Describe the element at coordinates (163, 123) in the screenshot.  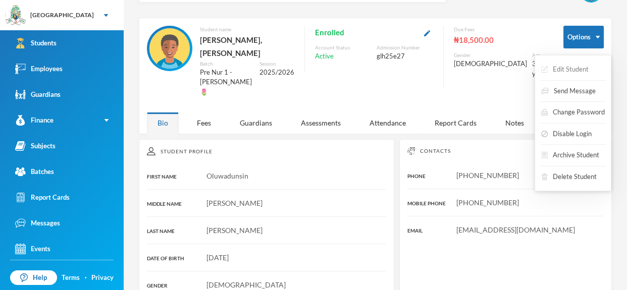
I see `div: Bio` at that location.